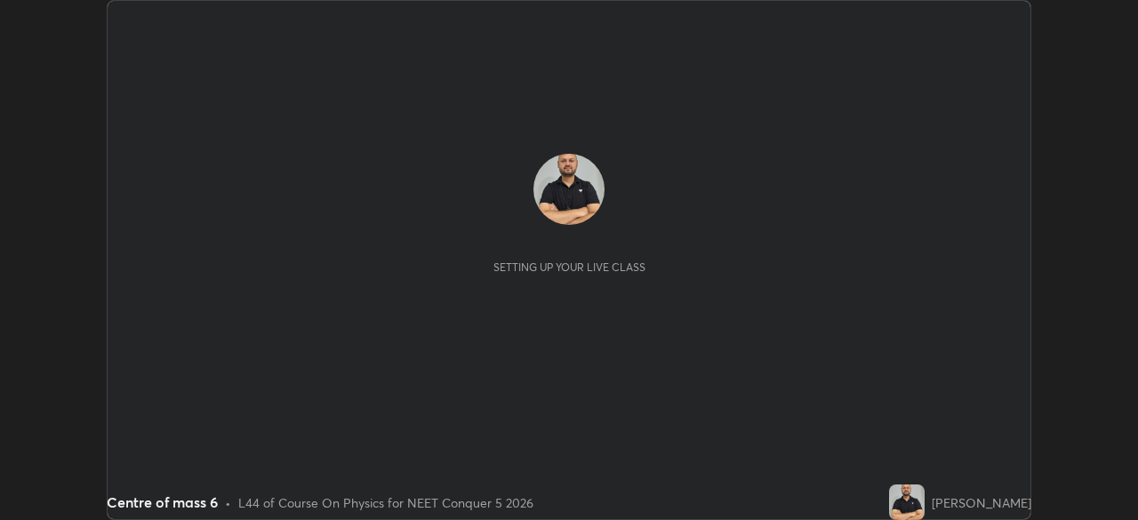  What do you see at coordinates (569, 267) in the screenshot?
I see `div: Setting up your live class` at bounding box center [569, 267].